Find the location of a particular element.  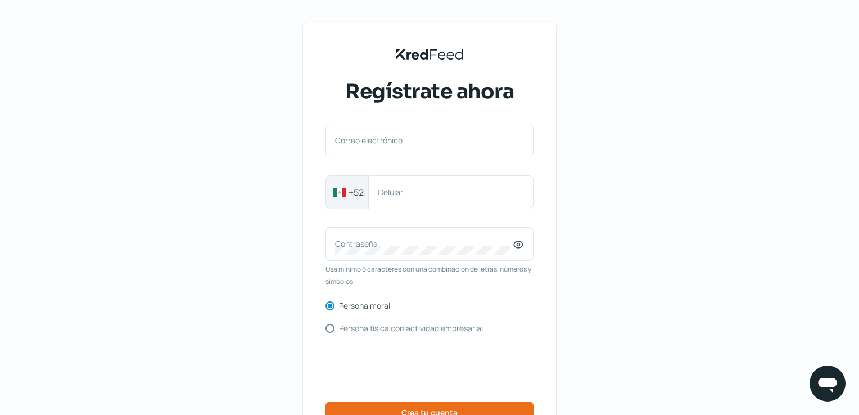

label: Correo electrónico is located at coordinates (424, 140).